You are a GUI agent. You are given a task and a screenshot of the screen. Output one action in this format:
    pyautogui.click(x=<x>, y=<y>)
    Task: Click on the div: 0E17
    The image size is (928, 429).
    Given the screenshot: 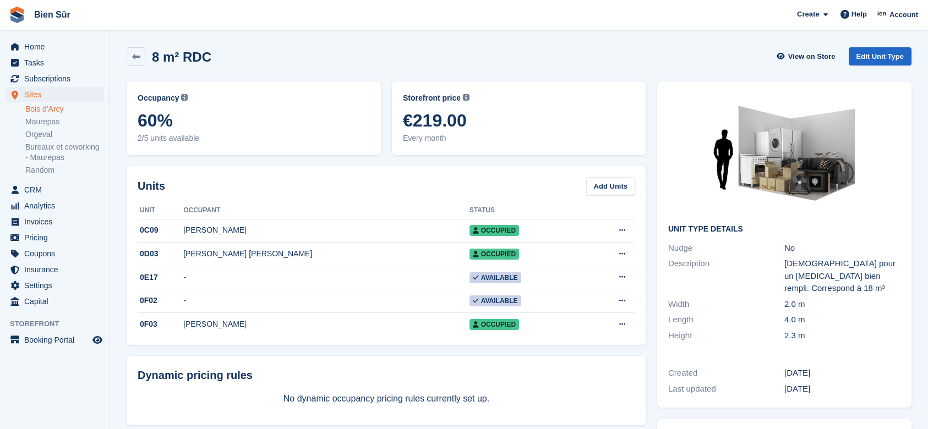 What is the action you would take?
    pyautogui.click(x=160, y=277)
    